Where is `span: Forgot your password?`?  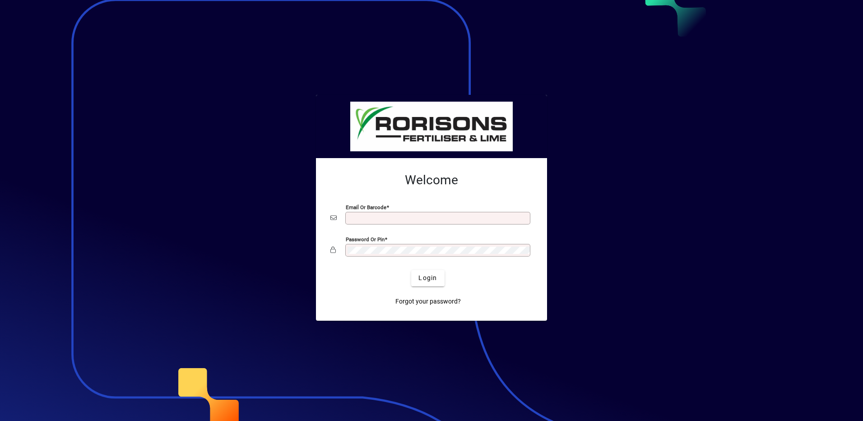
span: Forgot your password? is located at coordinates (428, 301).